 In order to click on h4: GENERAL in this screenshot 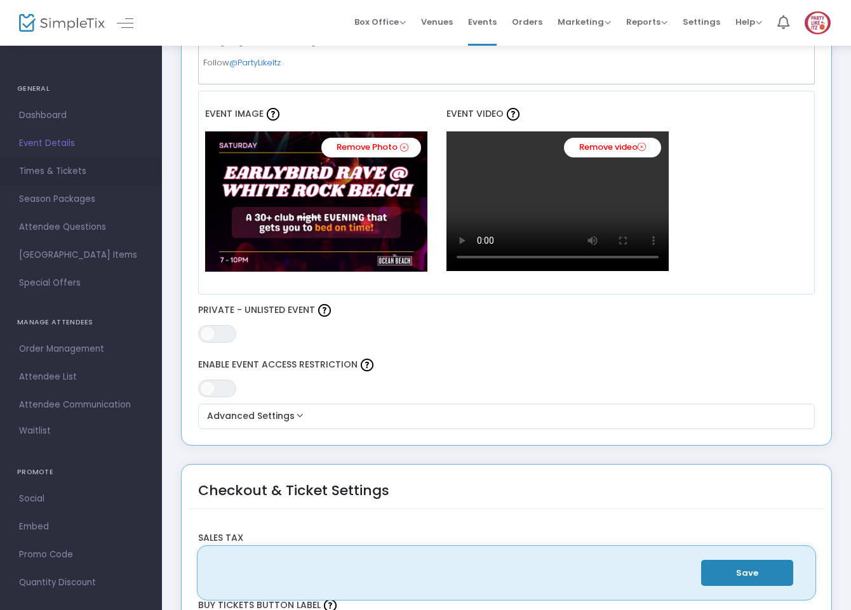, I will do `click(81, 89)`.